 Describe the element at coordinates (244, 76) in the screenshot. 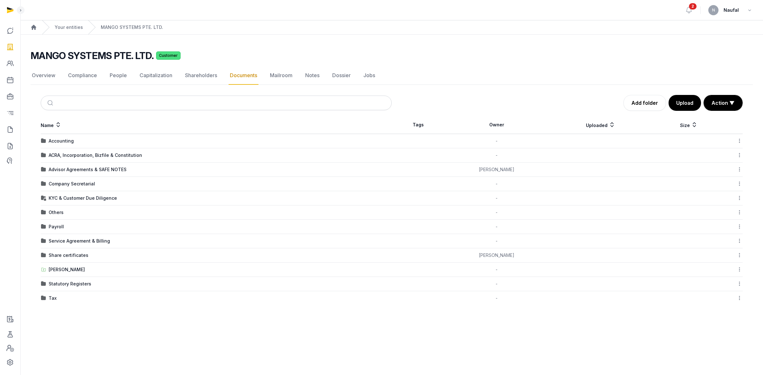

I see `a: Documents` at that location.